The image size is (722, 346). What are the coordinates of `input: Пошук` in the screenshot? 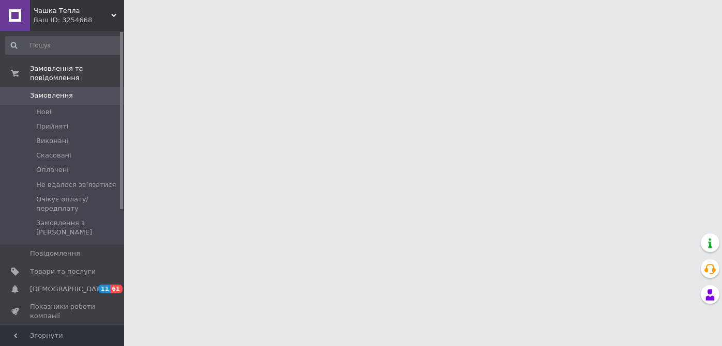 It's located at (64, 45).